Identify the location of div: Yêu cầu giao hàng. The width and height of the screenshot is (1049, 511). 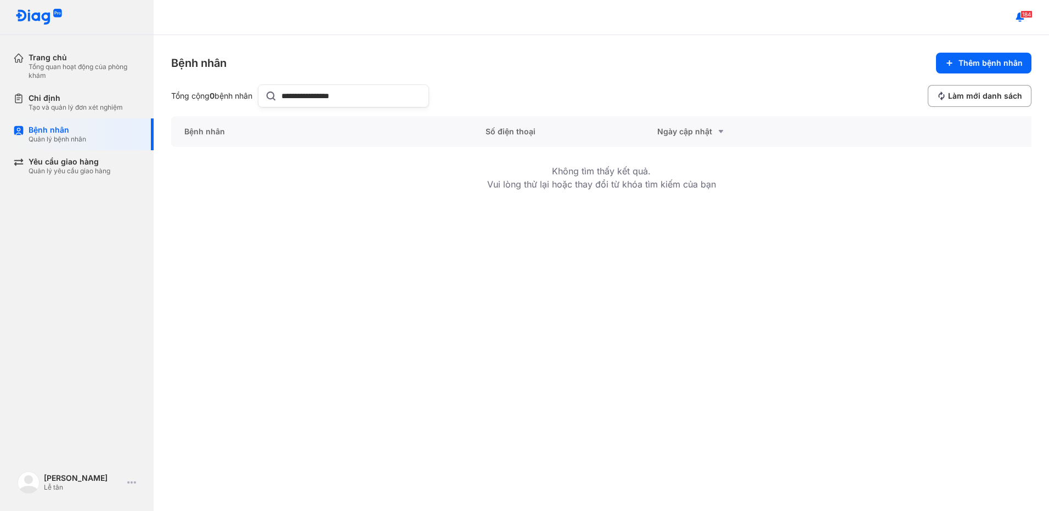
(69, 162).